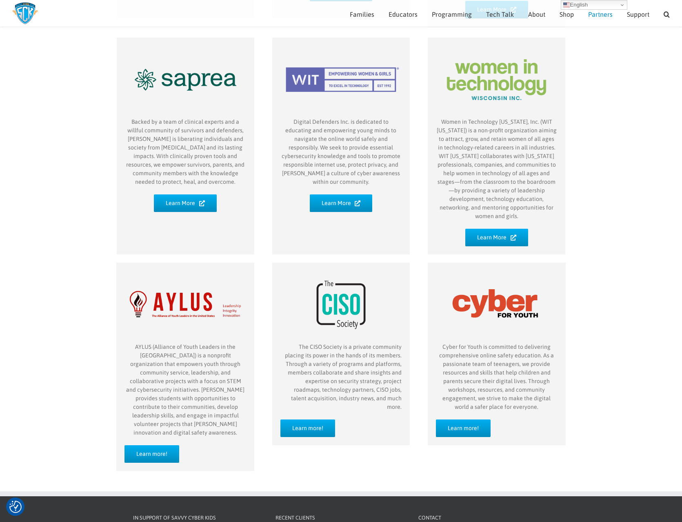 The width and height of the screenshot is (682, 522). Describe the element at coordinates (496, 80) in the screenshot. I see `img: Women in Technology Wisconsin` at that location.